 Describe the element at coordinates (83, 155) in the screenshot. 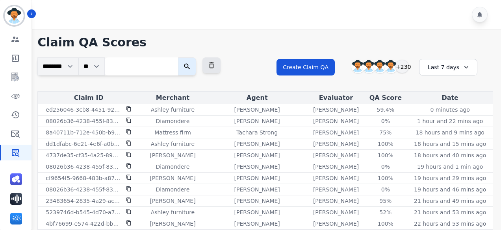

I see `p: 4737de35-cf35-4a25-898c-0d8025ca9174` at that location.